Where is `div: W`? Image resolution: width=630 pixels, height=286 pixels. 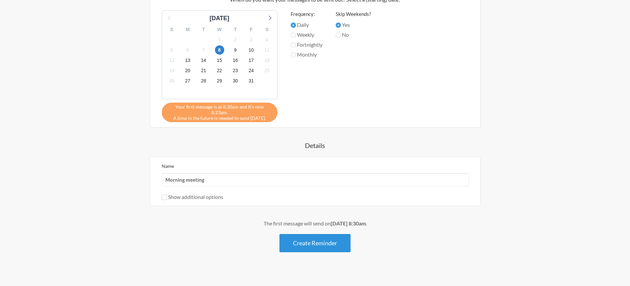
div: W is located at coordinates (220, 29).